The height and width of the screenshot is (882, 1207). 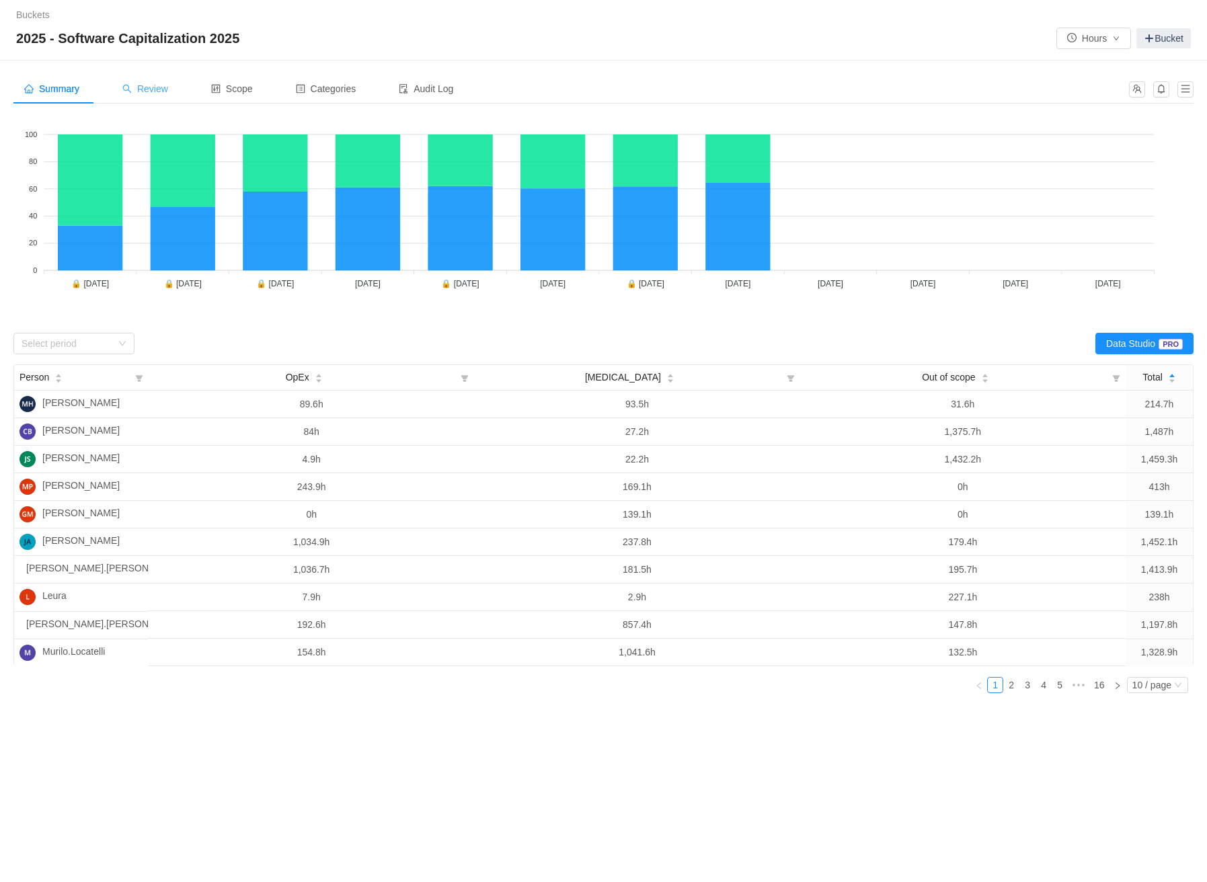 What do you see at coordinates (995, 685) in the screenshot?
I see `a: 1` at bounding box center [995, 685].